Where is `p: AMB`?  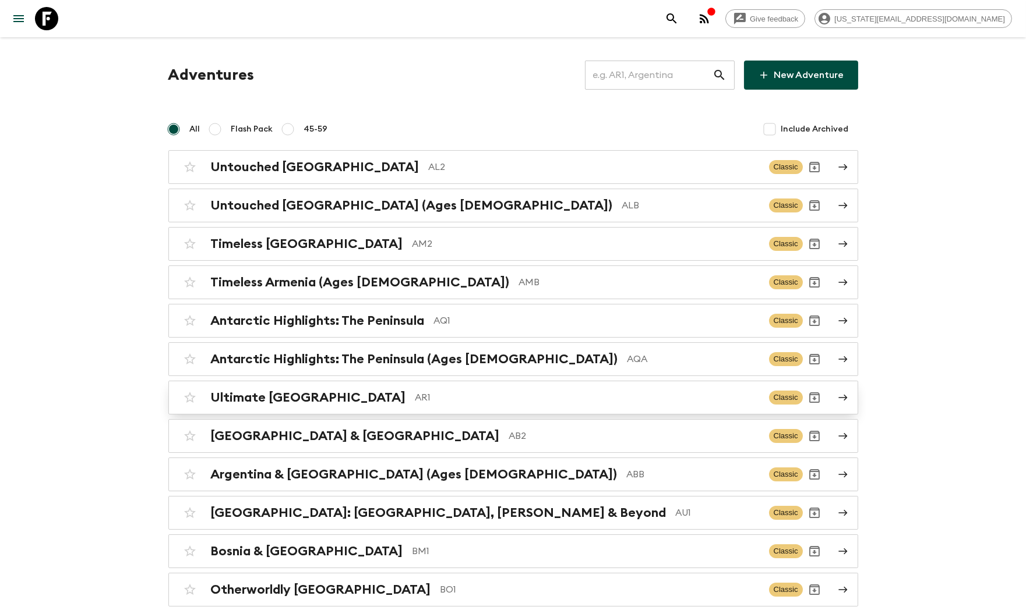 p: AMB is located at coordinates (639, 282).